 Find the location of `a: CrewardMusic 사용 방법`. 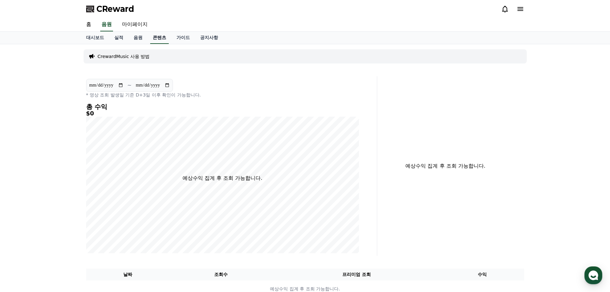

a: CrewardMusic 사용 방법 is located at coordinates (124, 56).